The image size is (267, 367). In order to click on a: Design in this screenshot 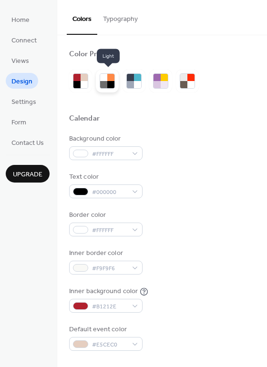, I will do `click(22, 81)`.